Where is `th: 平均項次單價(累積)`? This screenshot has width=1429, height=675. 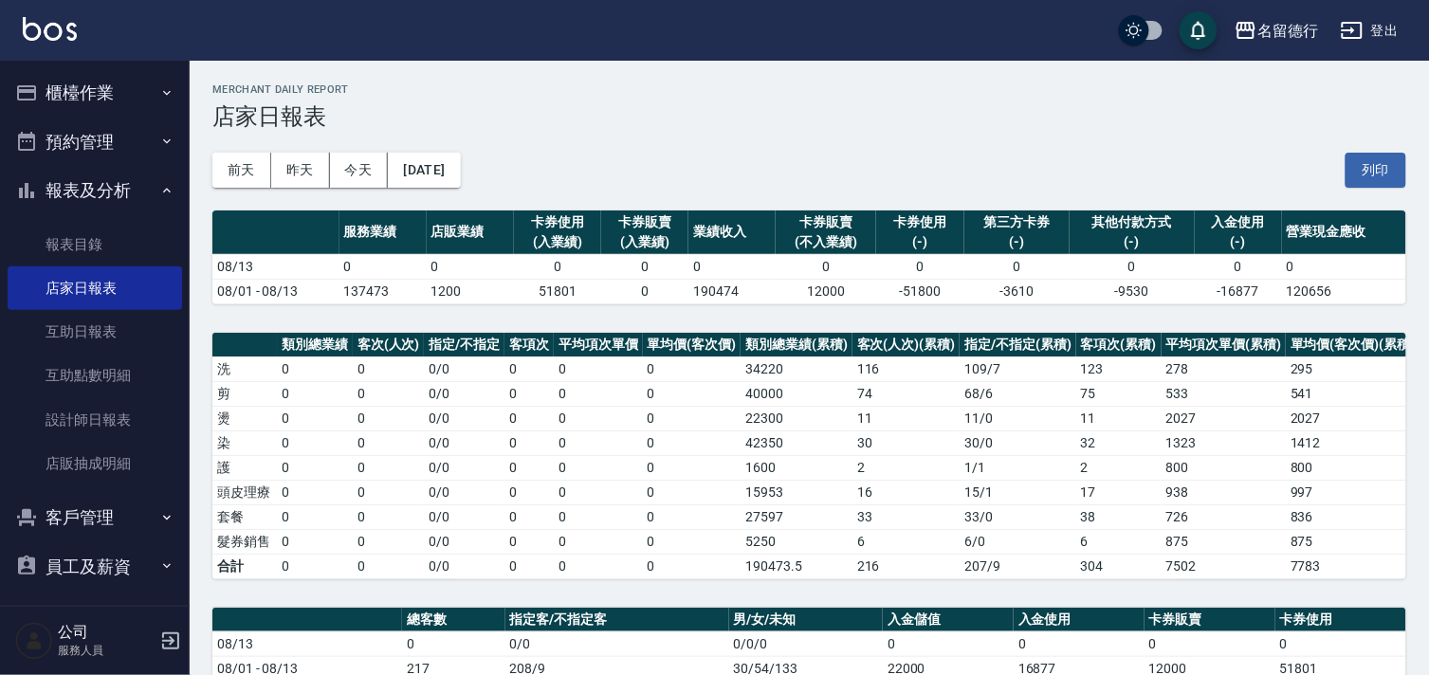
th: 平均項次單價(累積) is located at coordinates (1224, 345).